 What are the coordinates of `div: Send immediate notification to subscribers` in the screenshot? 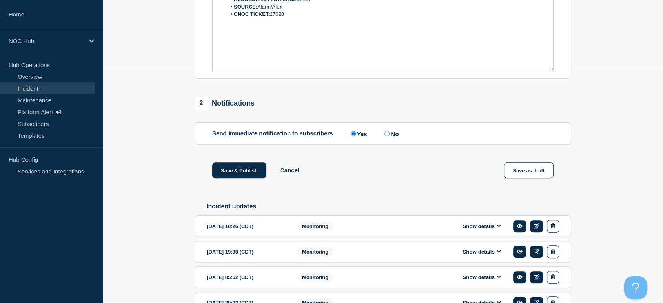 It's located at (383, 133).